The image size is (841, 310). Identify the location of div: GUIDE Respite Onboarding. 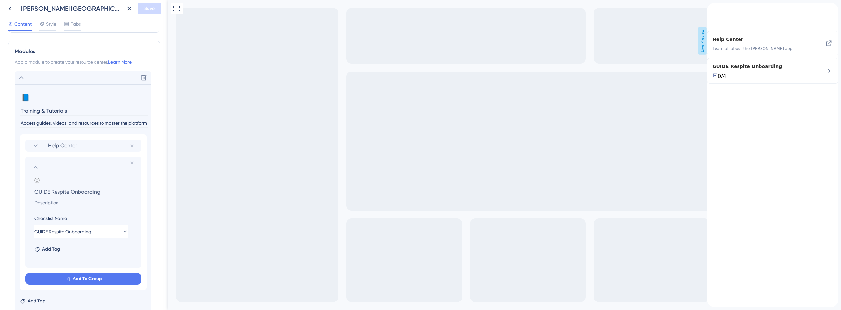
(54, 68).